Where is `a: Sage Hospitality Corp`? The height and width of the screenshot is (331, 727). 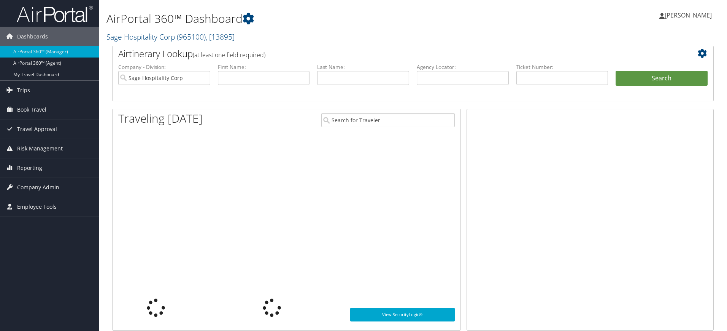 a: Sage Hospitality Corp is located at coordinates (170, 37).